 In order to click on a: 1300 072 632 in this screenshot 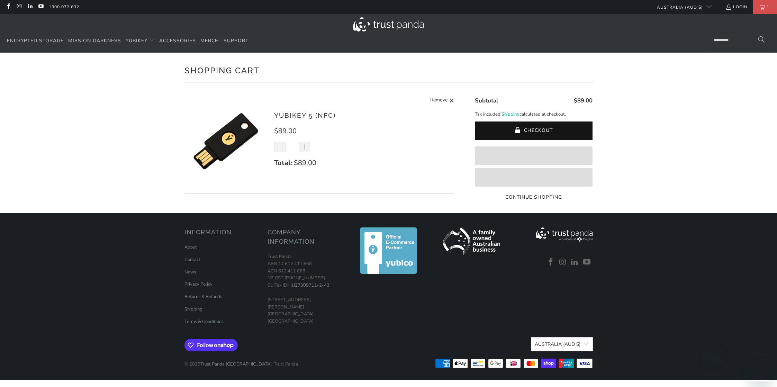, I will do `click(64, 7)`.